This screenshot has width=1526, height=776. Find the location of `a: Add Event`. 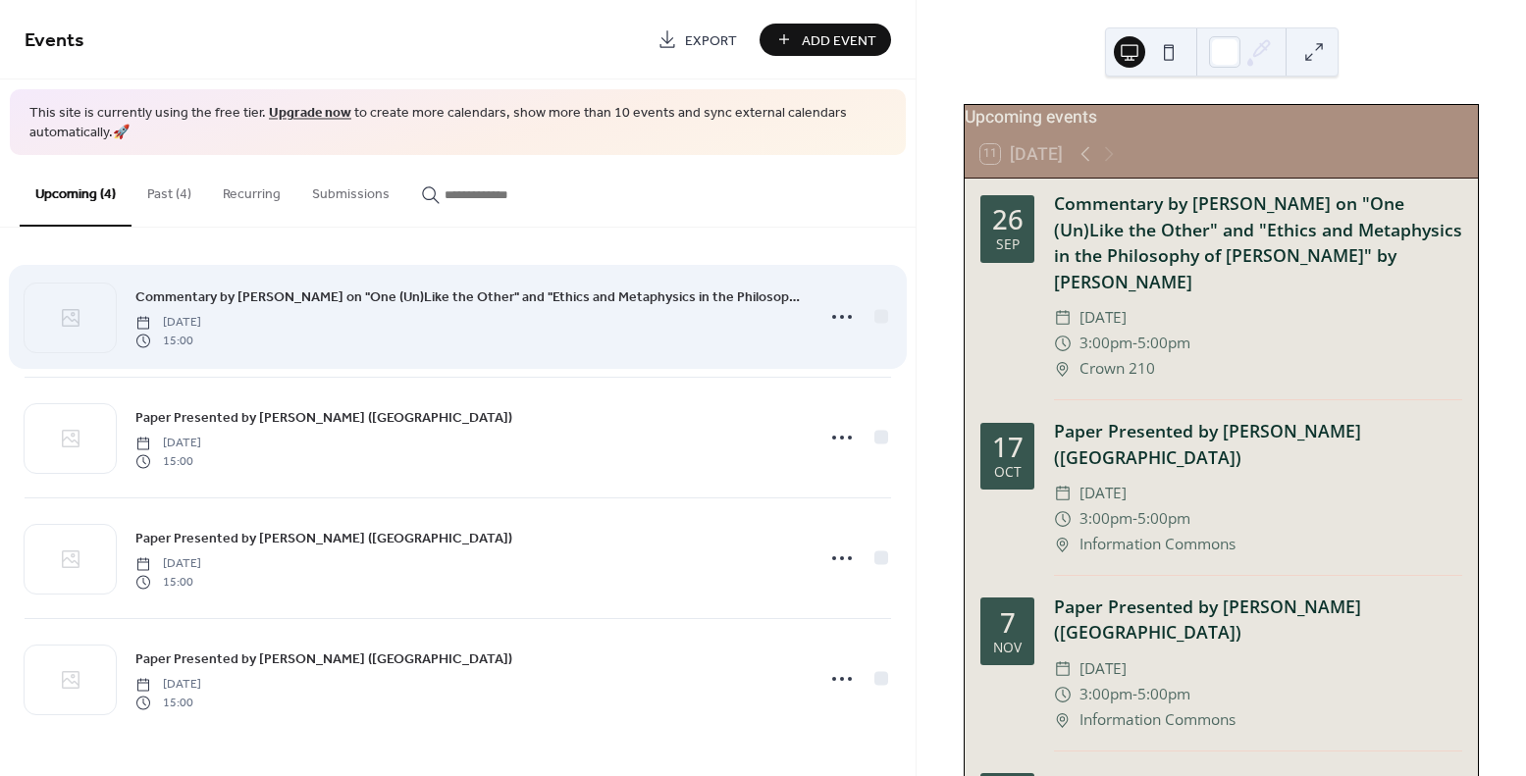

a: Add Event is located at coordinates (825, 39).